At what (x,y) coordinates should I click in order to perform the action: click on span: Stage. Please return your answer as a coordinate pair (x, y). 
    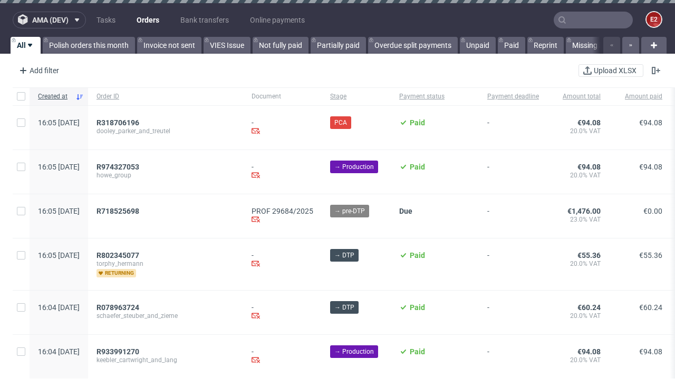
    Looking at the image, I should click on (356, 96).